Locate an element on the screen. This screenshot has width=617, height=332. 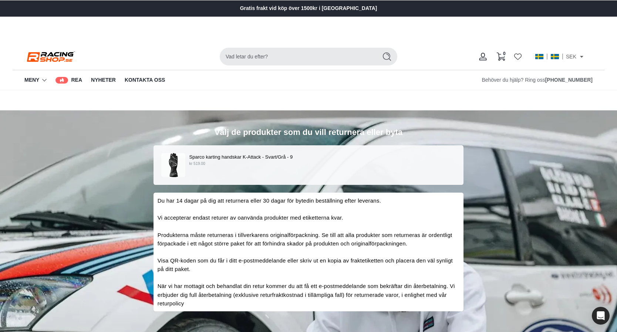
a: Kontakta oss is located at coordinates (145, 80).